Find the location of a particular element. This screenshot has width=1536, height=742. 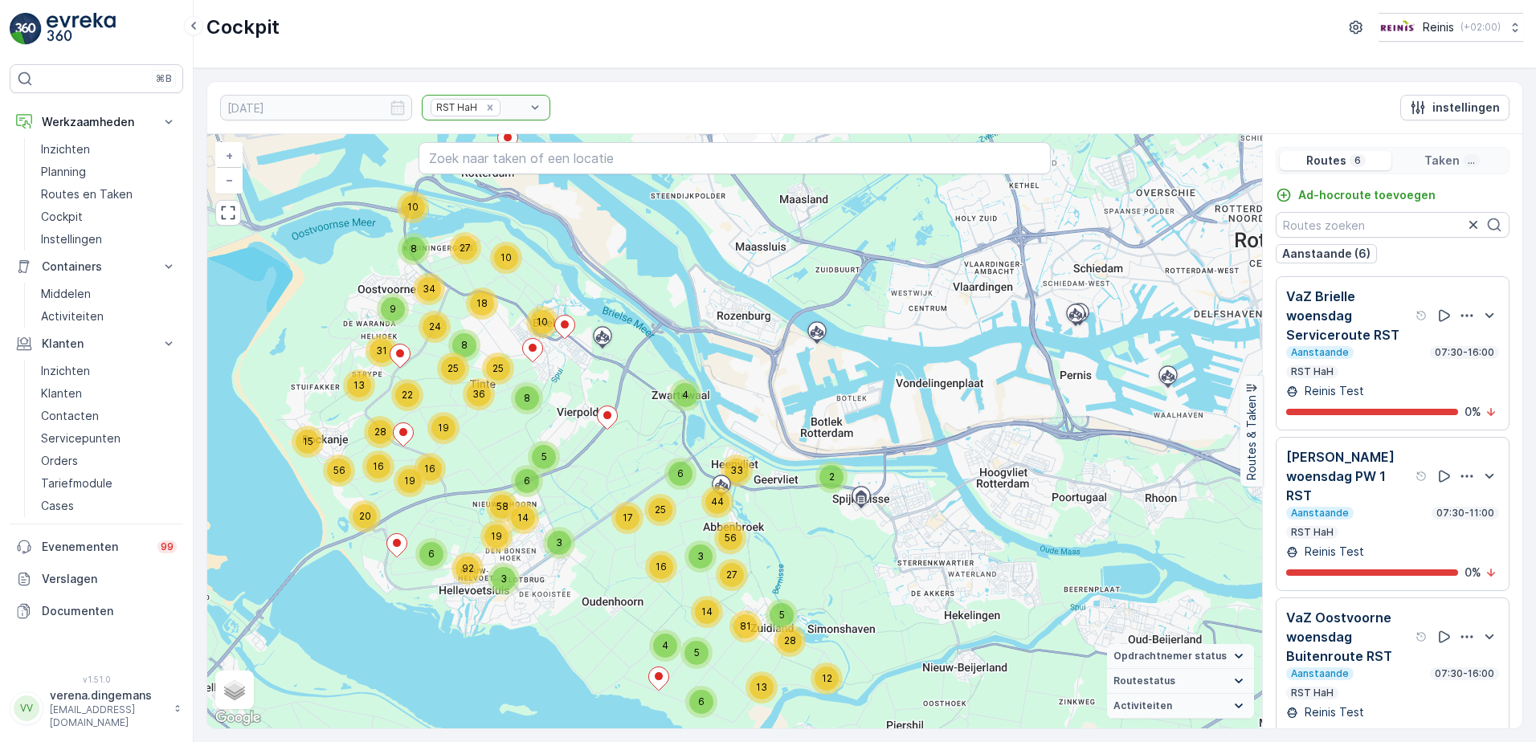

div: 8 is located at coordinates (527, 398).